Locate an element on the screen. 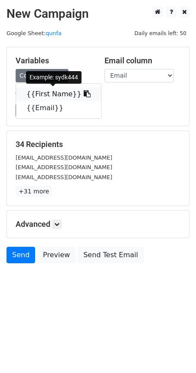 The height and width of the screenshot is (373, 196). a: Copy/paste... is located at coordinates (42, 76).